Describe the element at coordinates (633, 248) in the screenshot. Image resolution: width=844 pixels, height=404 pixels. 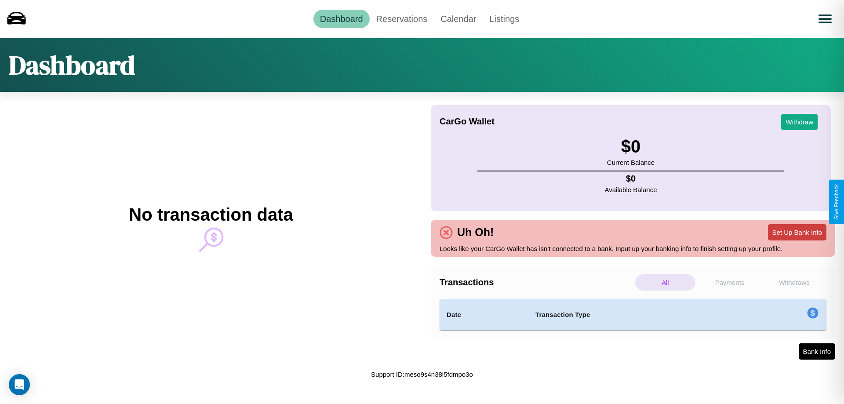
I see `p: Looks like your CarGo Wallet has isn't connected to a bank. Input up your banking info to finish ...` at that location.